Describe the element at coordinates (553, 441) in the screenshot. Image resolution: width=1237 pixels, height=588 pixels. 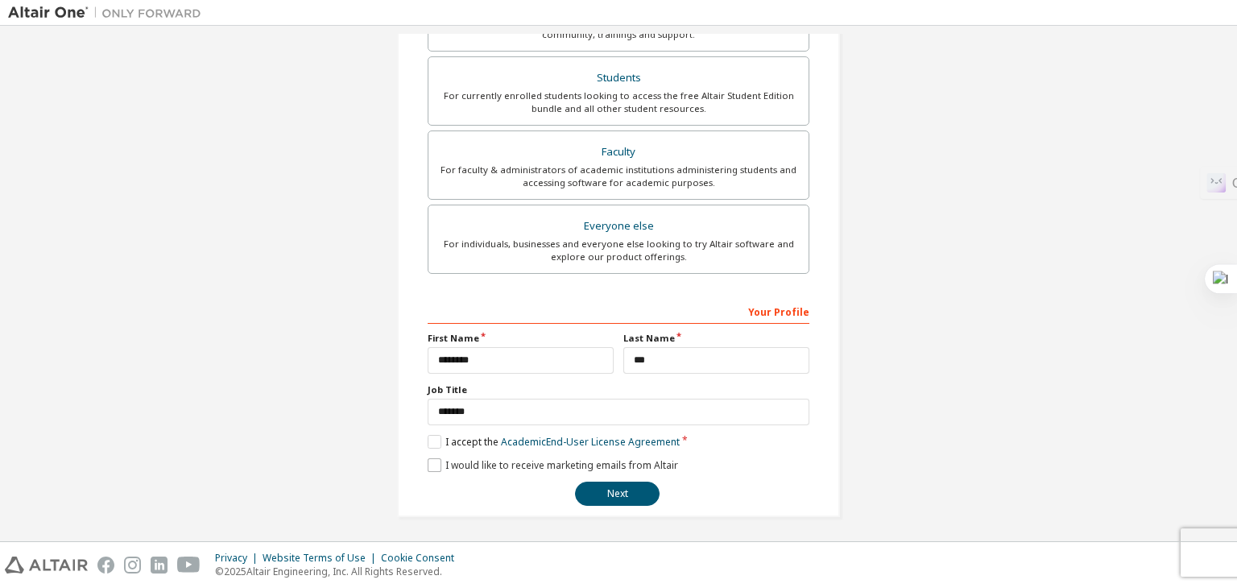
I see `label: I accept the` at that location.